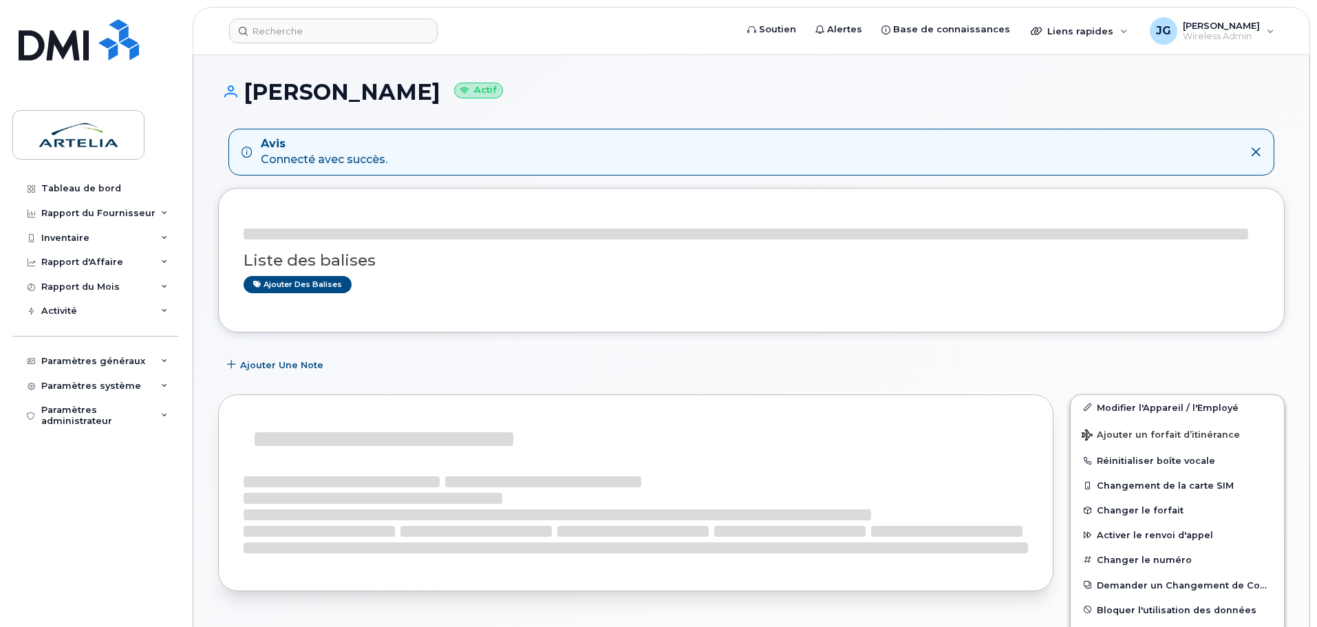 The image size is (1317, 627). What do you see at coordinates (297, 284) in the screenshot?
I see `a: Ajouter des balises` at bounding box center [297, 284].